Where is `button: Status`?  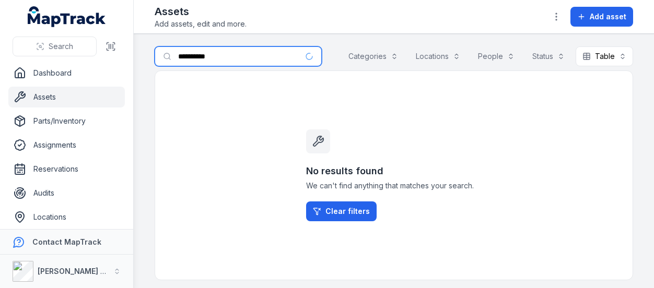 button: Status is located at coordinates (549, 56).